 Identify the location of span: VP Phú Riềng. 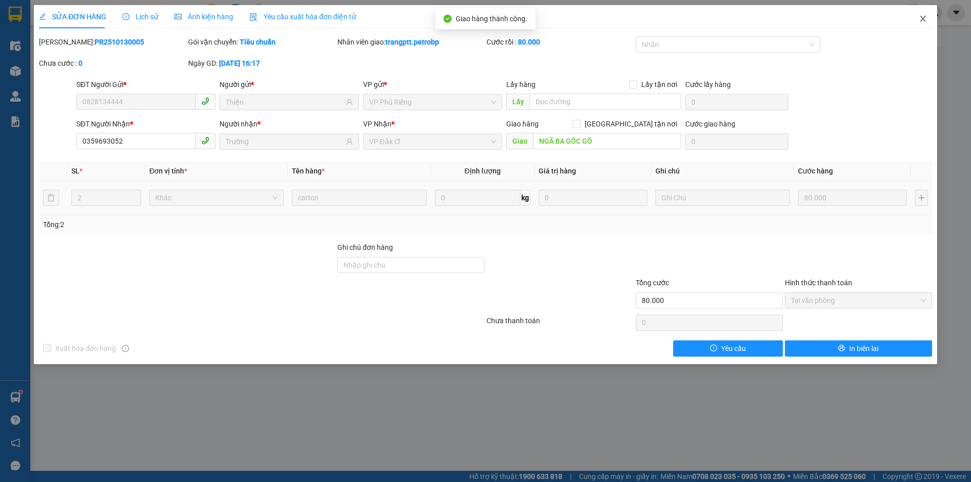
(432, 102).